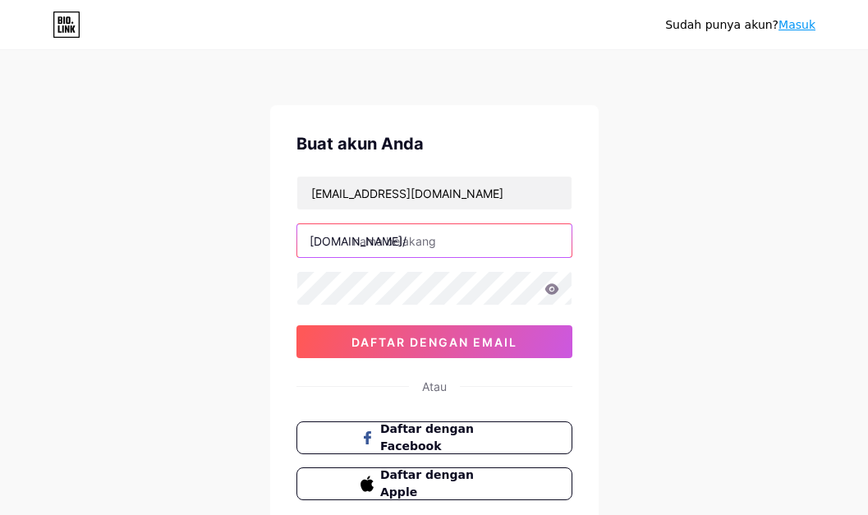 This screenshot has width=868, height=515. Describe the element at coordinates (797, 25) in the screenshot. I see `a: Masuk` at that location.